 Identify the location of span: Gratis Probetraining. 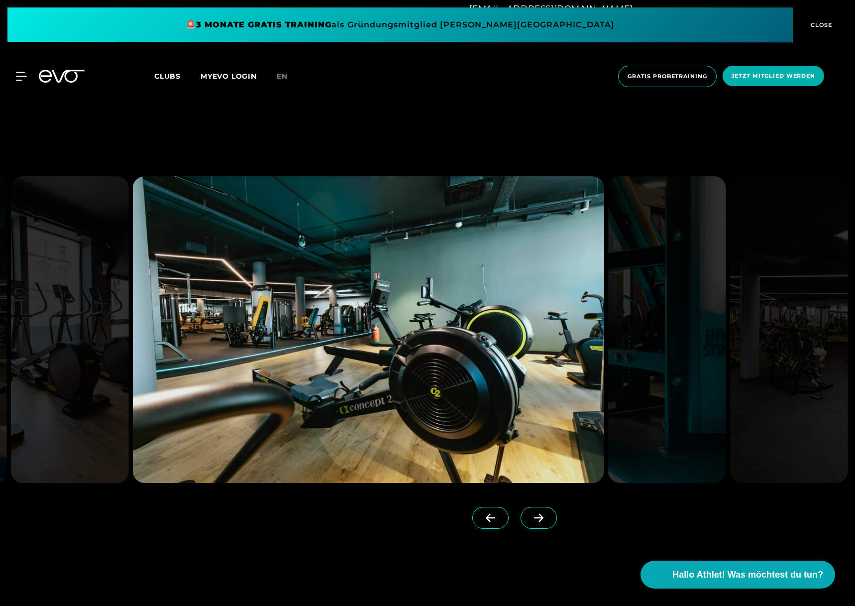
(667, 76).